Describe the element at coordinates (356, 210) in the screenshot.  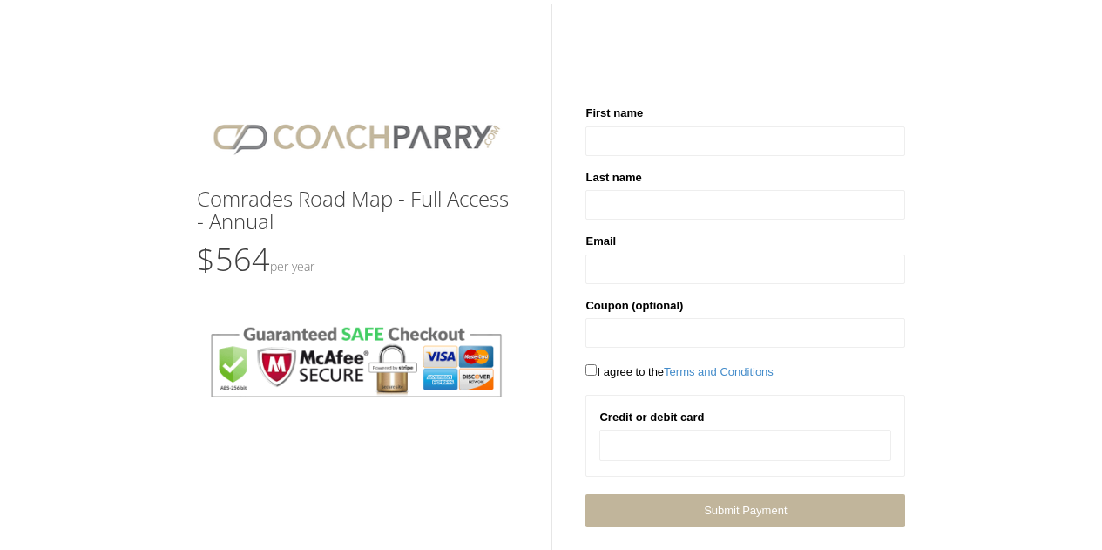
I see `h3: Comrades Road Map - Full Access - Annual` at that location.